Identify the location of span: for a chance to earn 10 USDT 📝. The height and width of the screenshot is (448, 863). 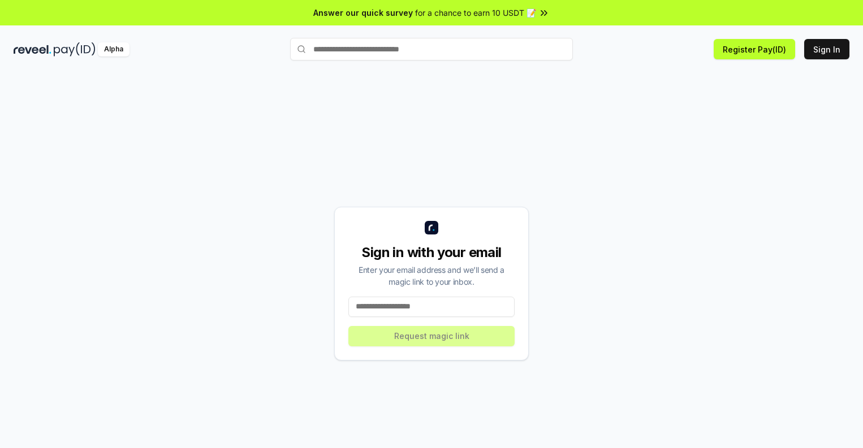
(476, 12).